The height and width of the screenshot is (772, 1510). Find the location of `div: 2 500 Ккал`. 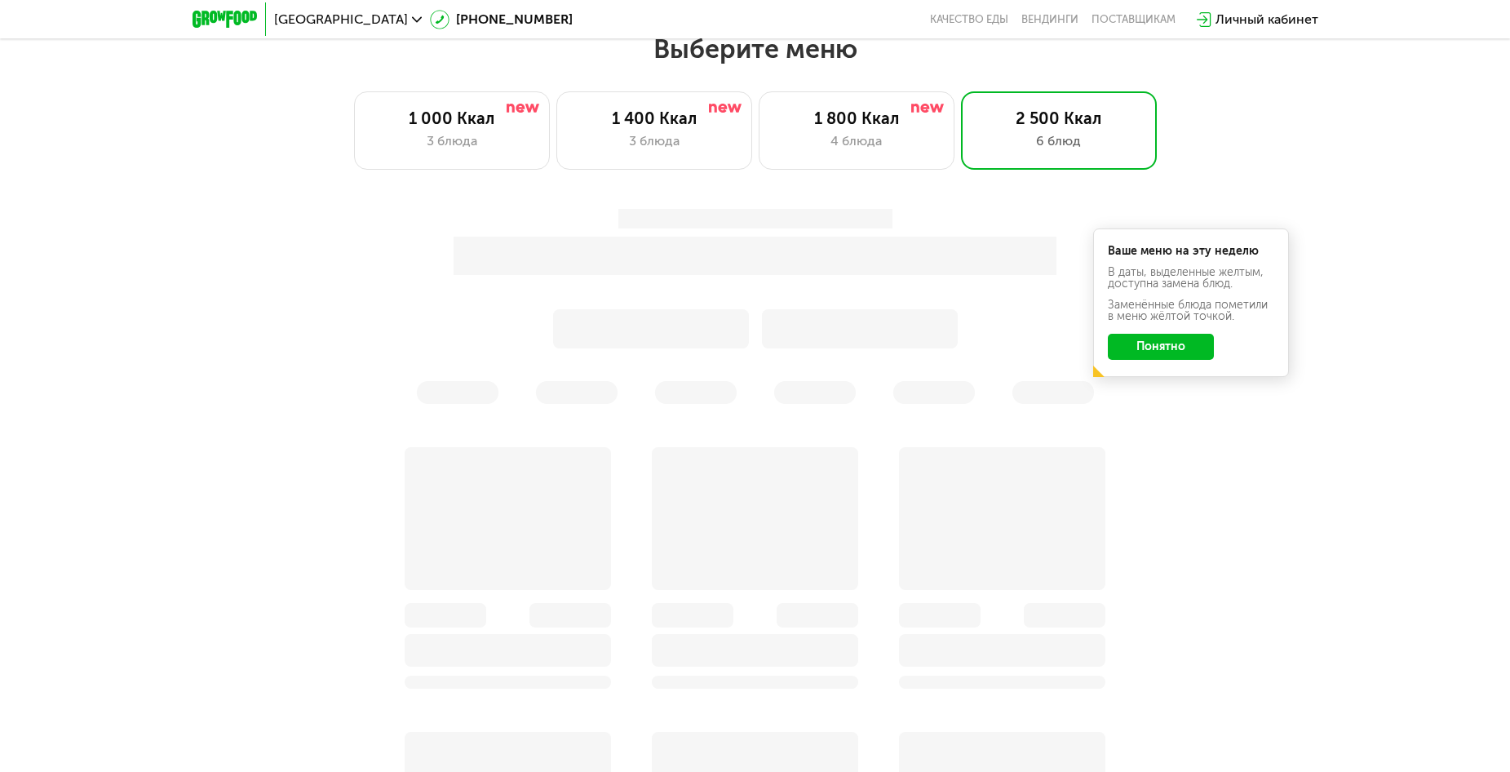

div: 2 500 Ккал is located at coordinates (1059, 118).